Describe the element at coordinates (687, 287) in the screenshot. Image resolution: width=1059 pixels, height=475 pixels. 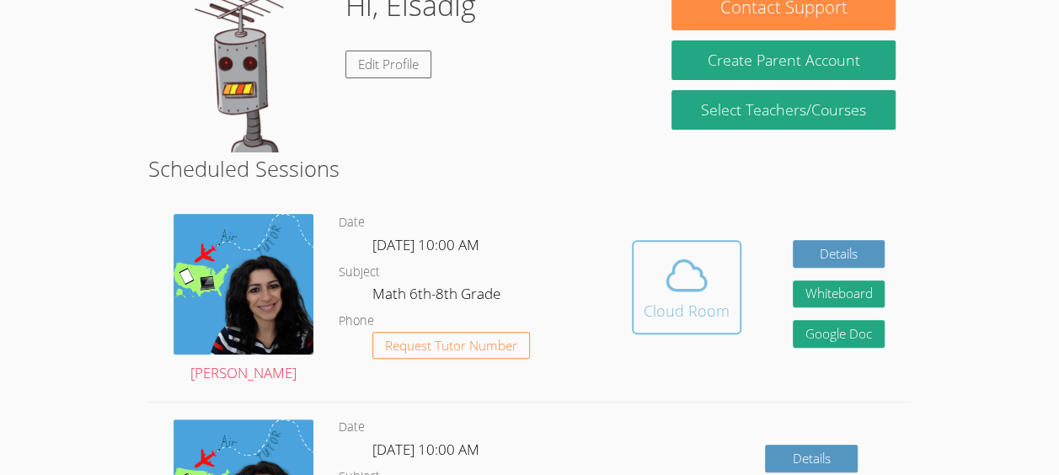
I see `button: Cloud Room` at that location.